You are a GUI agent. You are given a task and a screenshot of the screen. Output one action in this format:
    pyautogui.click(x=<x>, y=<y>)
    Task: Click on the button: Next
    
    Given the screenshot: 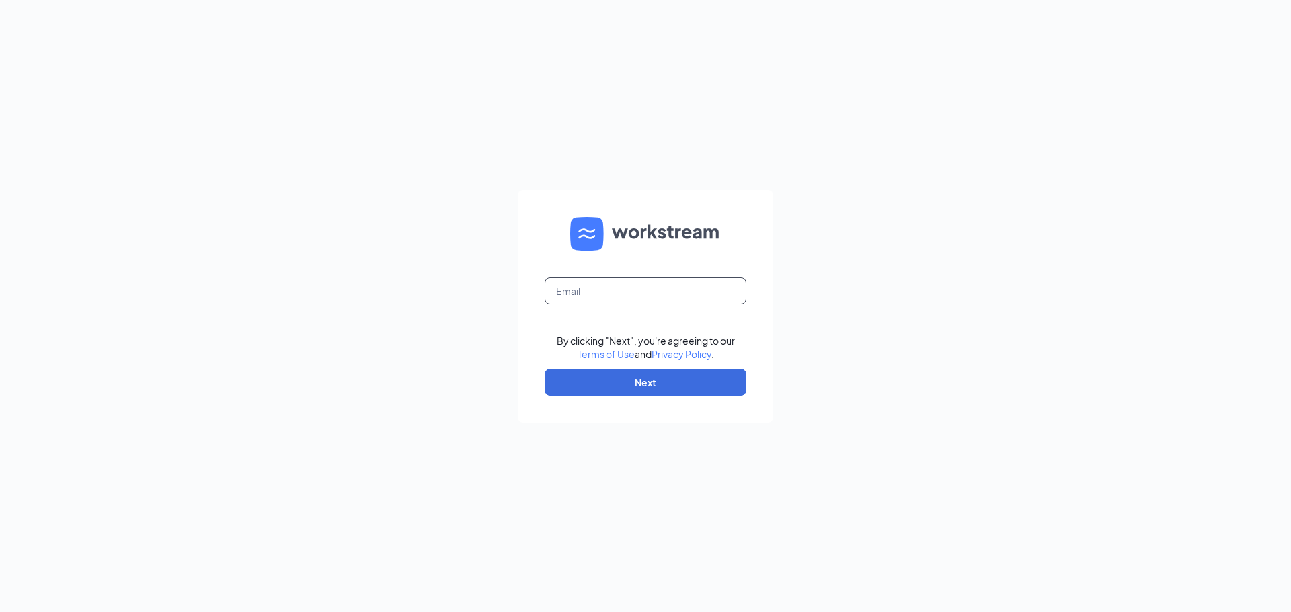 What is the action you would take?
    pyautogui.click(x=645, y=383)
    